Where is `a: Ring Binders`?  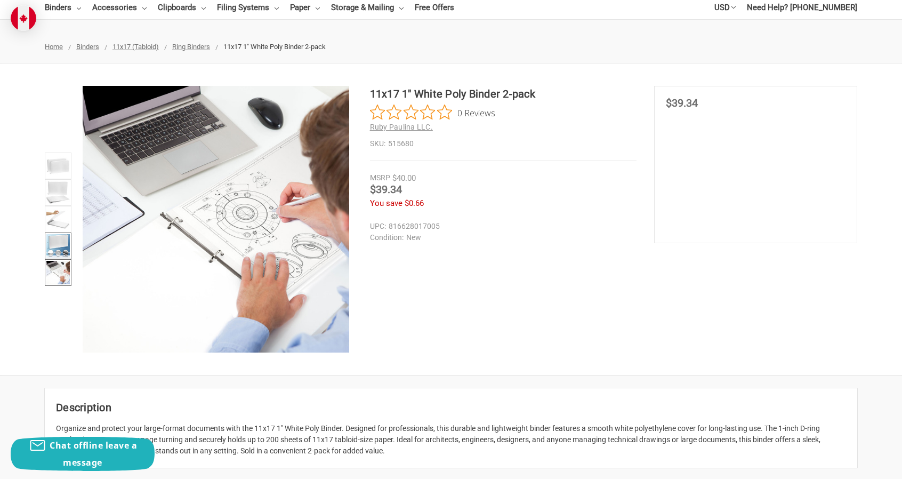 a: Ring Binders is located at coordinates (191, 46).